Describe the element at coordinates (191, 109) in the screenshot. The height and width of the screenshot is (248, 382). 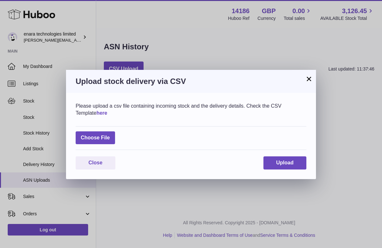
I see `div: Please upload a csv file containing incoming stock and the delivery details. Check the CSV Template` at that location.